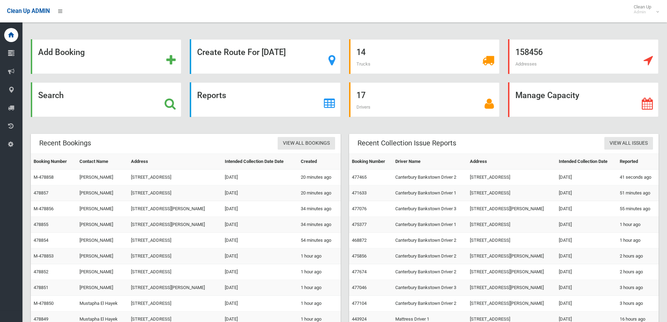  Describe the element at coordinates (43, 208) in the screenshot. I see `a: M-478856` at that location.